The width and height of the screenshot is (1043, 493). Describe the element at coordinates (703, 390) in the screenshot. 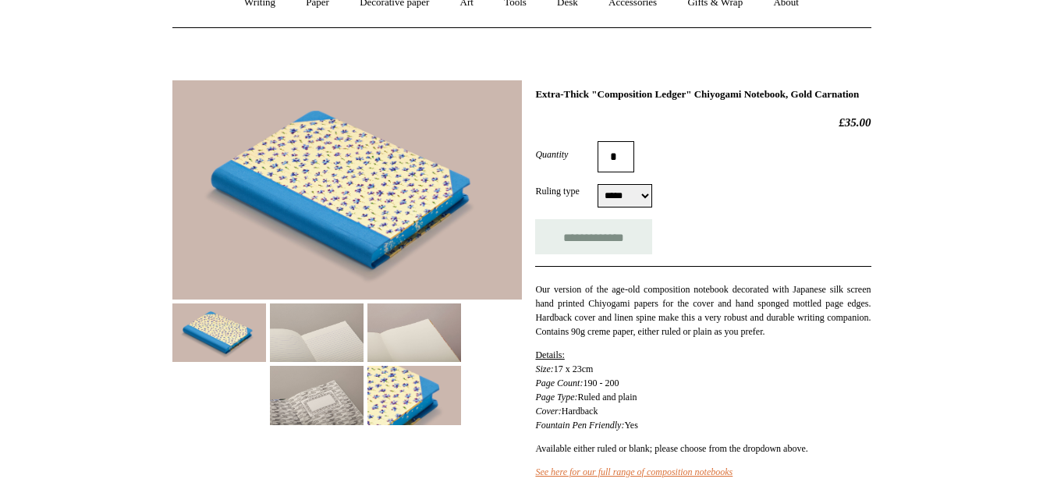

I see `p: 190 - 200` at that location.